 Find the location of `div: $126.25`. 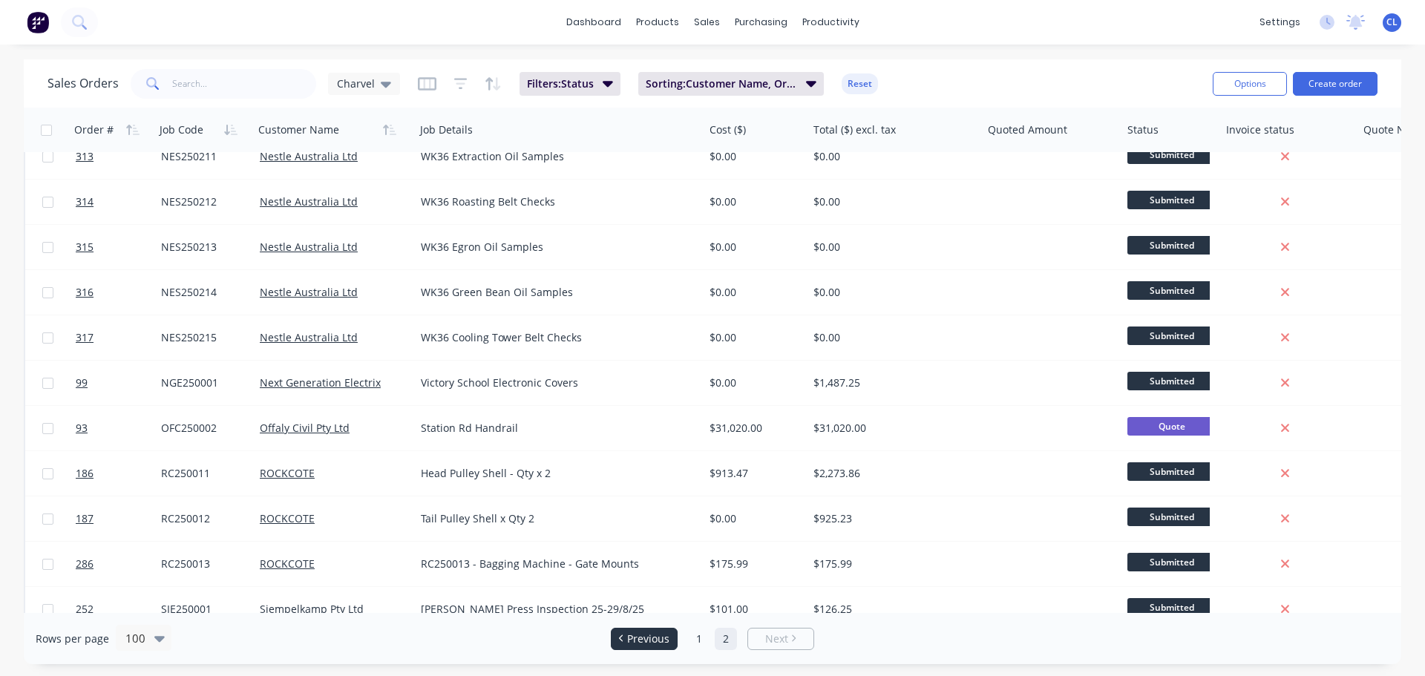

div: $126.25 is located at coordinates (890, 609).